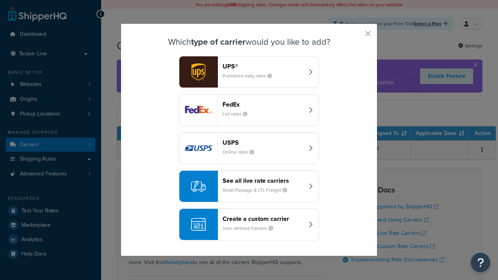 The image size is (498, 280). What do you see at coordinates (258, 190) in the screenshot?
I see `small: Small Package & LTL Freight` at bounding box center [258, 190].